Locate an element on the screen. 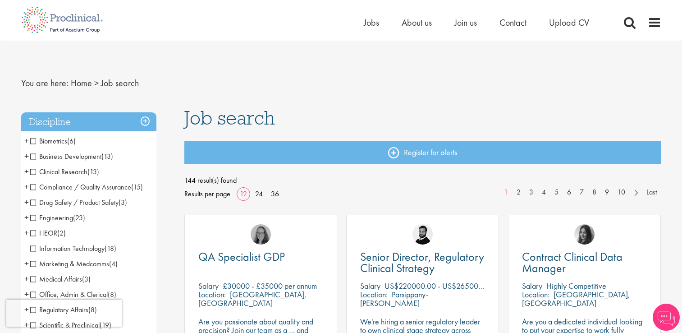  span: (6) is located at coordinates (71, 141).